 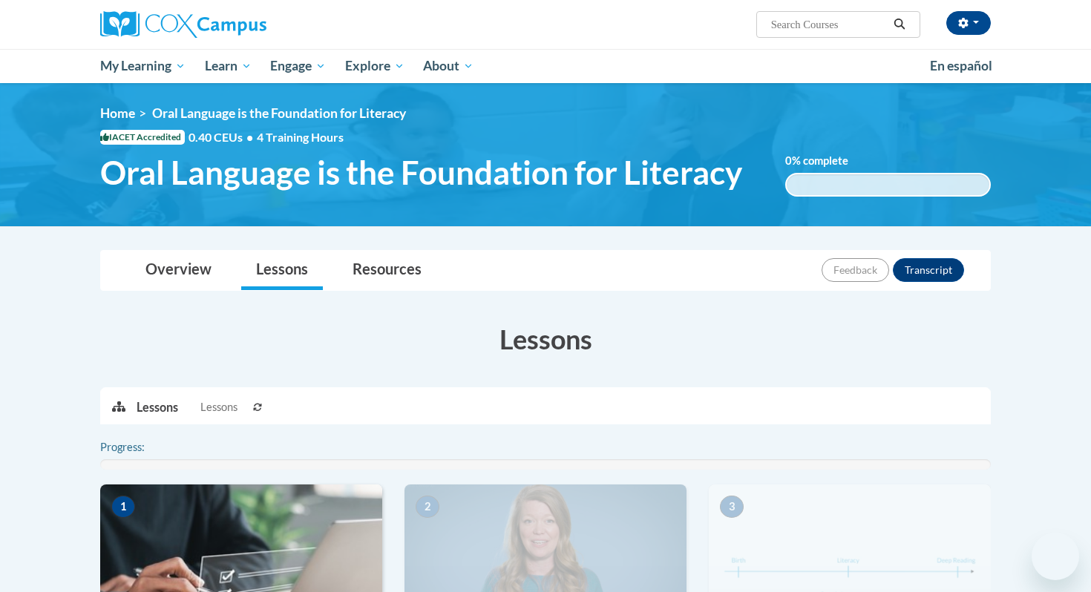 I want to click on a: Resources, so click(x=387, y=270).